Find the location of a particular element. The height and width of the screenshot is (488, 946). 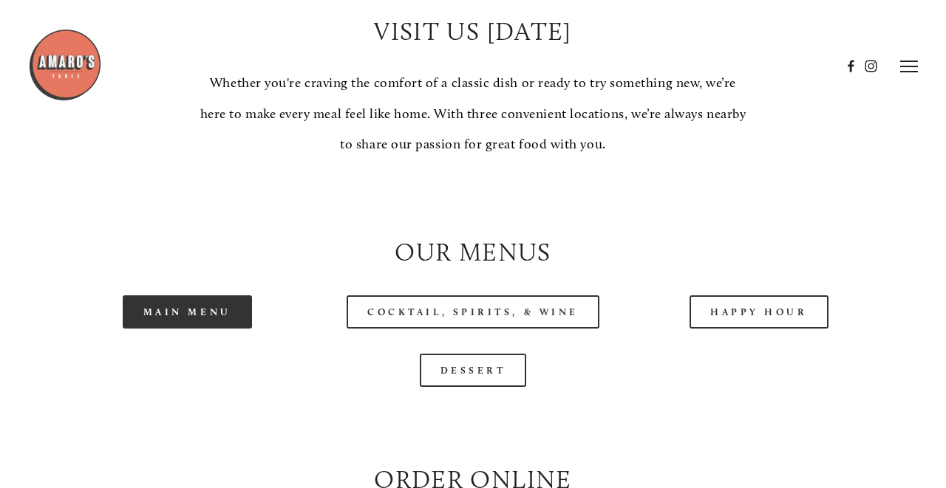

a: Cocktail, Spirits, & Wine is located at coordinates (473, 312).